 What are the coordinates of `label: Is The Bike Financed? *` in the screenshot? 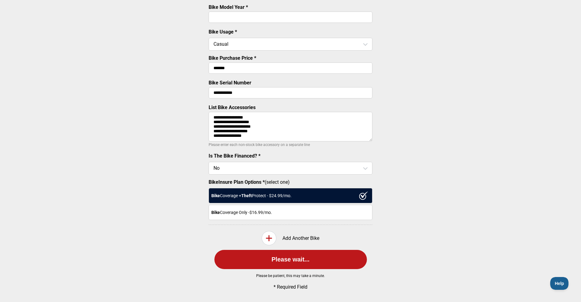 It's located at (235, 156).